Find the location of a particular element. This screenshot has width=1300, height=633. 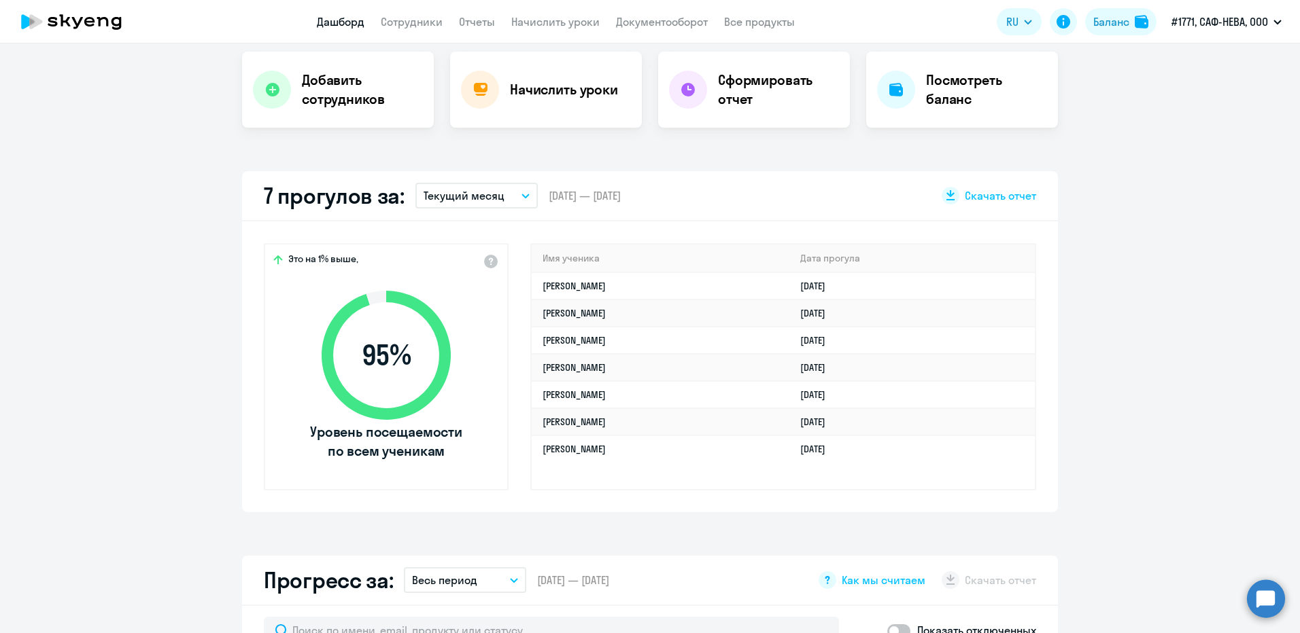

span: RU is located at coordinates (1012, 22).